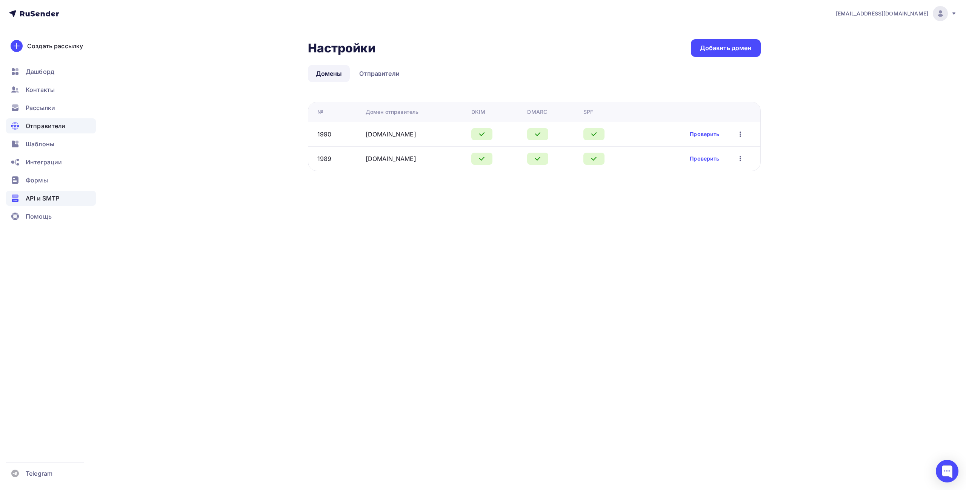 The height and width of the screenshot is (490, 966). What do you see at coordinates (39, 474) in the screenshot?
I see `span: Telegram` at bounding box center [39, 474].